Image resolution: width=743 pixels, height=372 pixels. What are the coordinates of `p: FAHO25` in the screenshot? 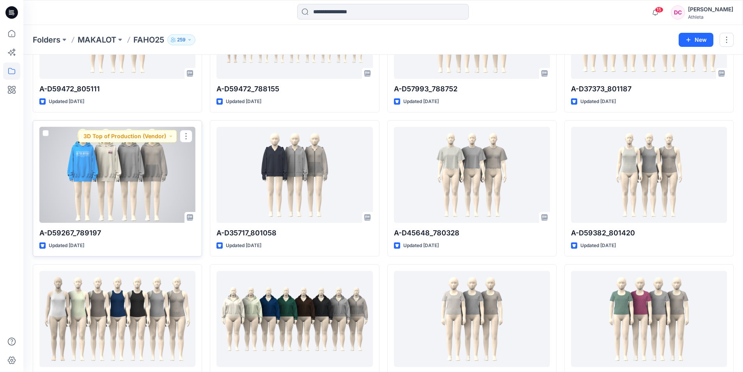 It's located at (149, 40).